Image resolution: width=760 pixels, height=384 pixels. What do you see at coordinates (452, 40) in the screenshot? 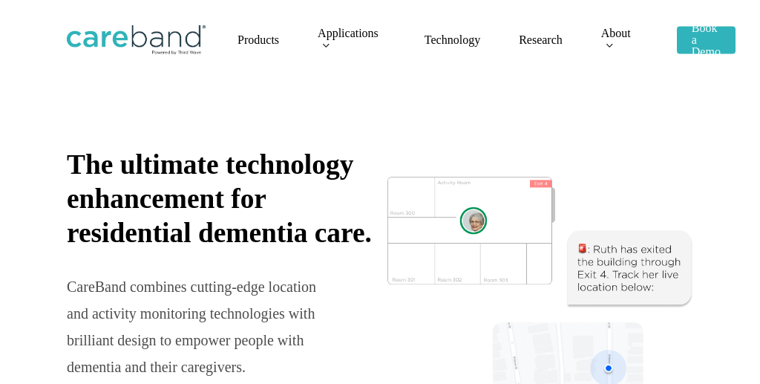
I see `a: Technology` at bounding box center [452, 40].